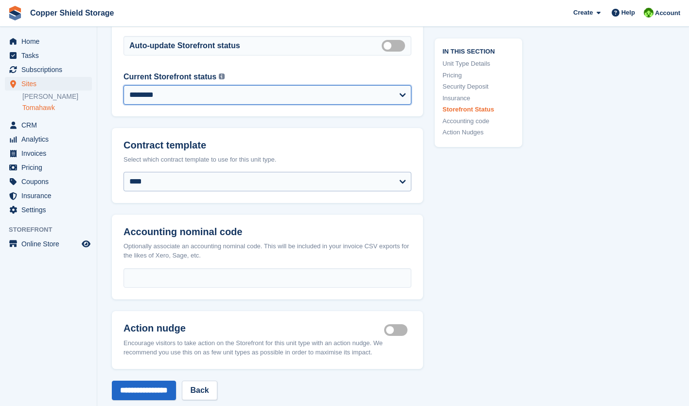 The image size is (689, 406). What do you see at coordinates (268, 232) in the screenshot?
I see `h2: Accounting nominal code` at bounding box center [268, 232].